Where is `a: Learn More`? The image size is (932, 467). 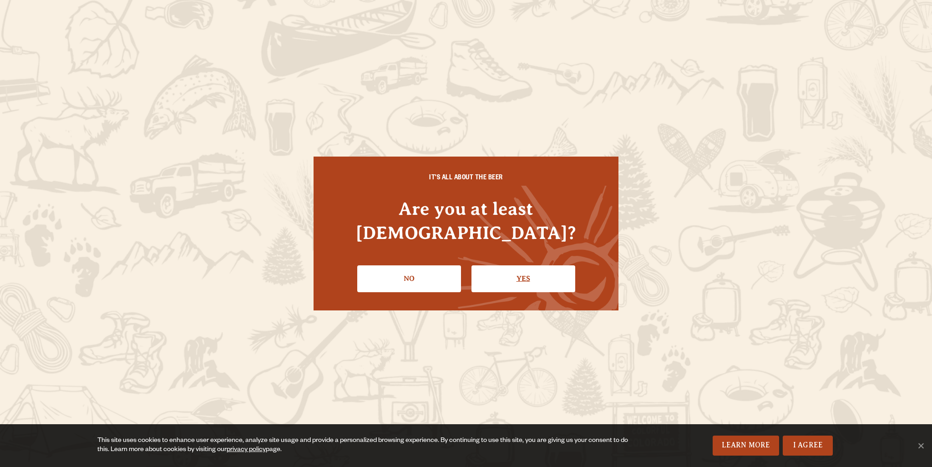
a: Learn More is located at coordinates (746, 446).